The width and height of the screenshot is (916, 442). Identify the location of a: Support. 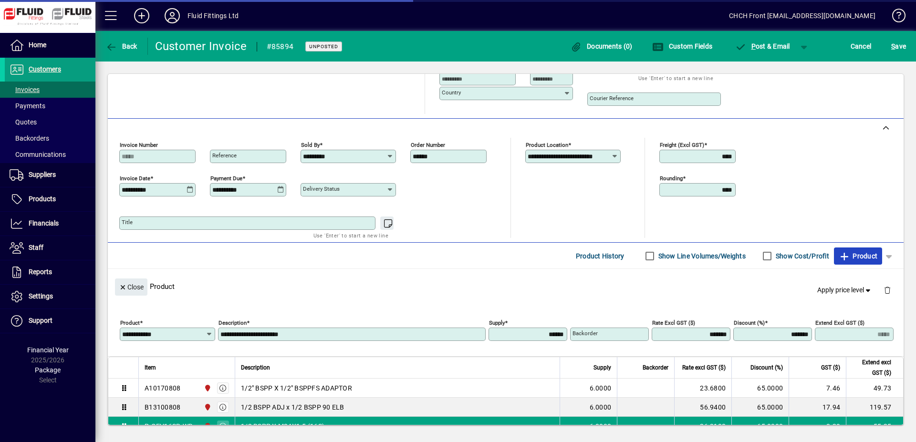
(50, 321).